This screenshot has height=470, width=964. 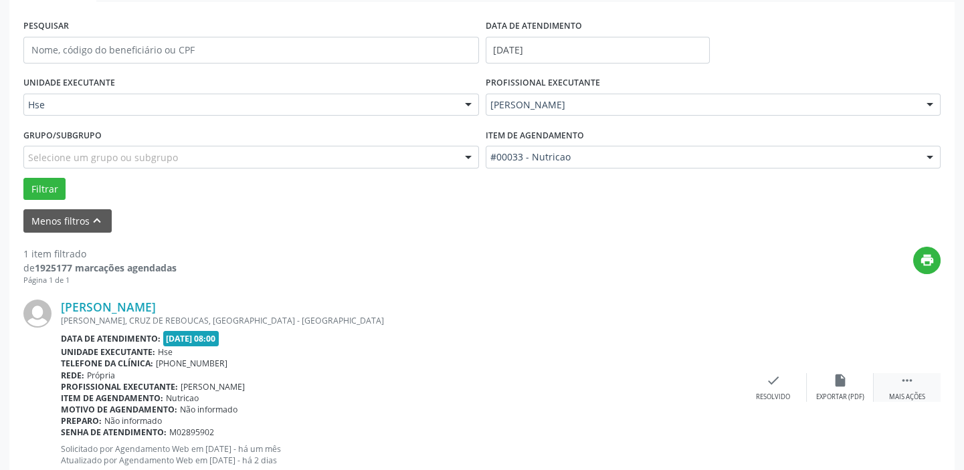 What do you see at coordinates (907, 397) in the screenshot?
I see `div: Mais ações` at bounding box center [907, 397].